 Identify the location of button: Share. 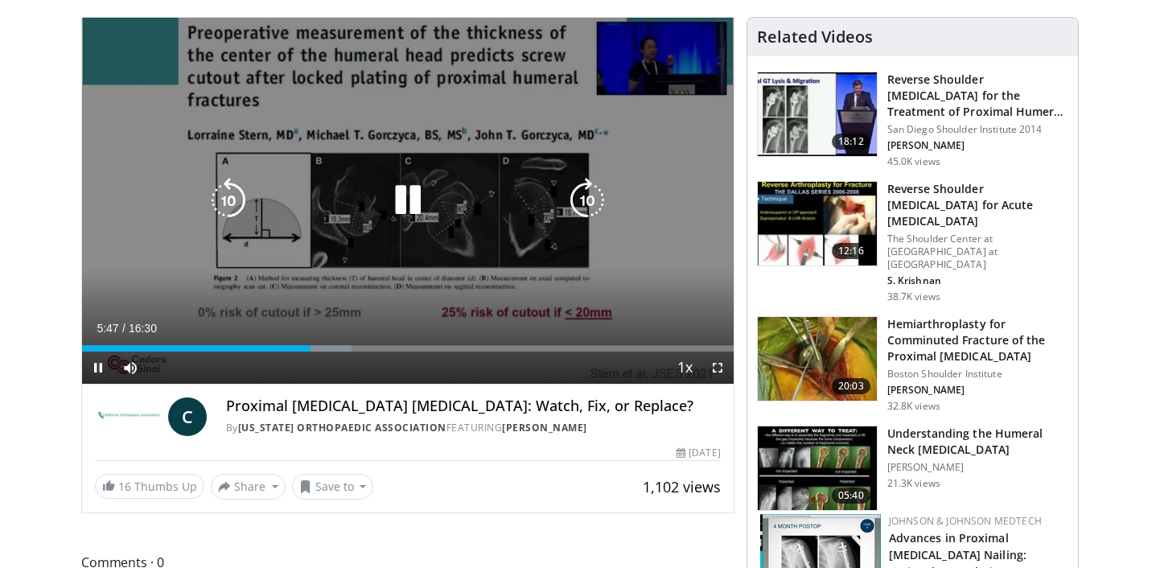
(248, 487).